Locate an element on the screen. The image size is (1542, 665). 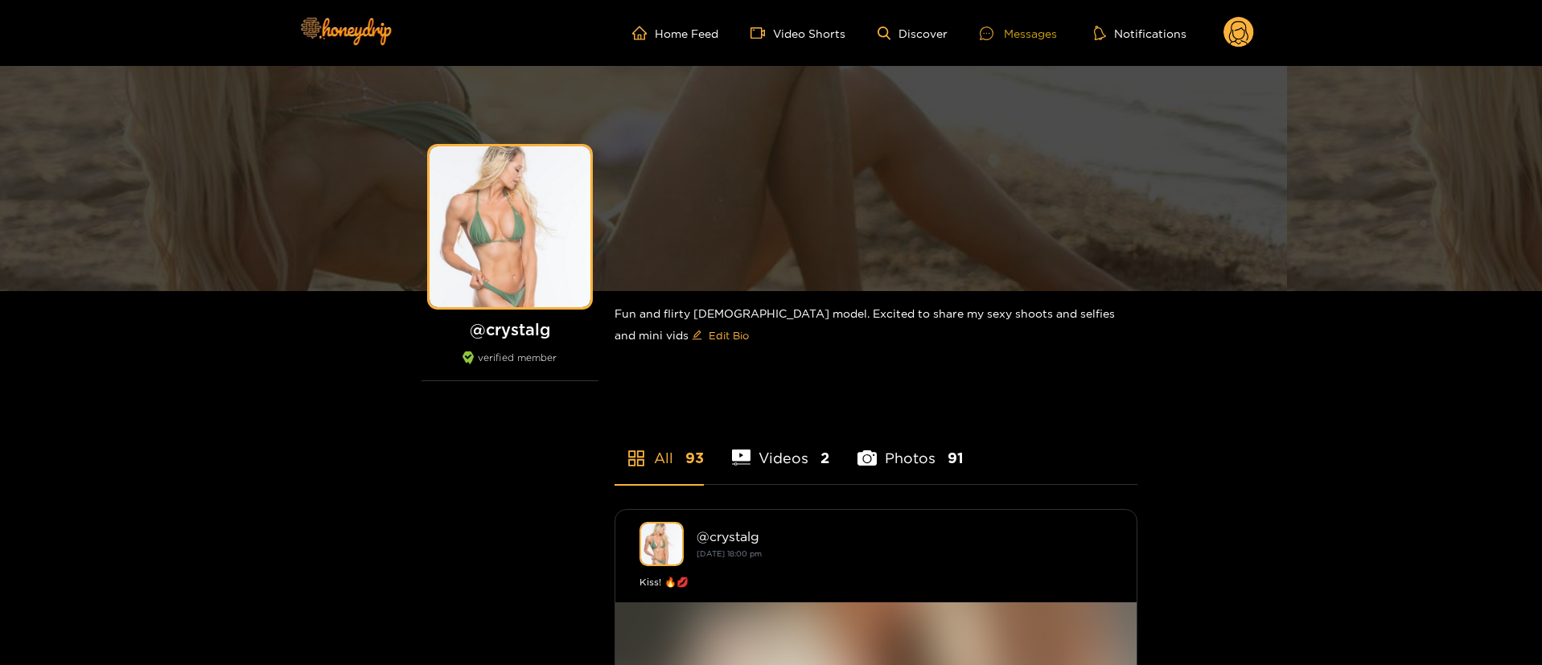
div: Messages is located at coordinates (1018, 33).